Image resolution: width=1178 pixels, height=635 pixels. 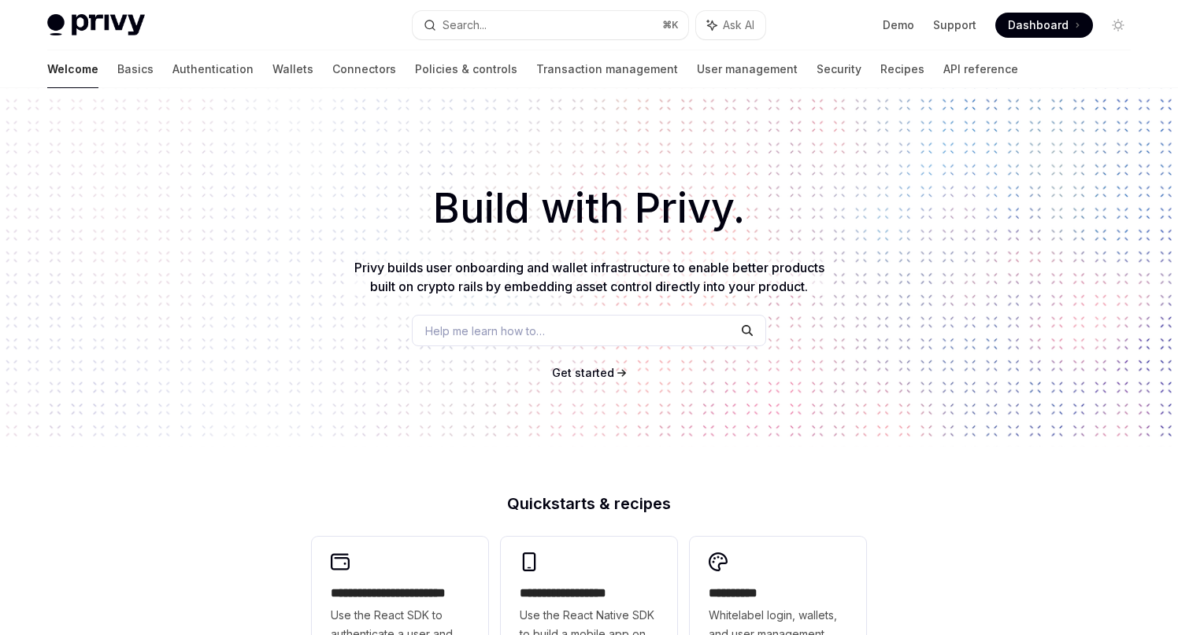 I want to click on button: Ask AI, so click(x=730, y=25).